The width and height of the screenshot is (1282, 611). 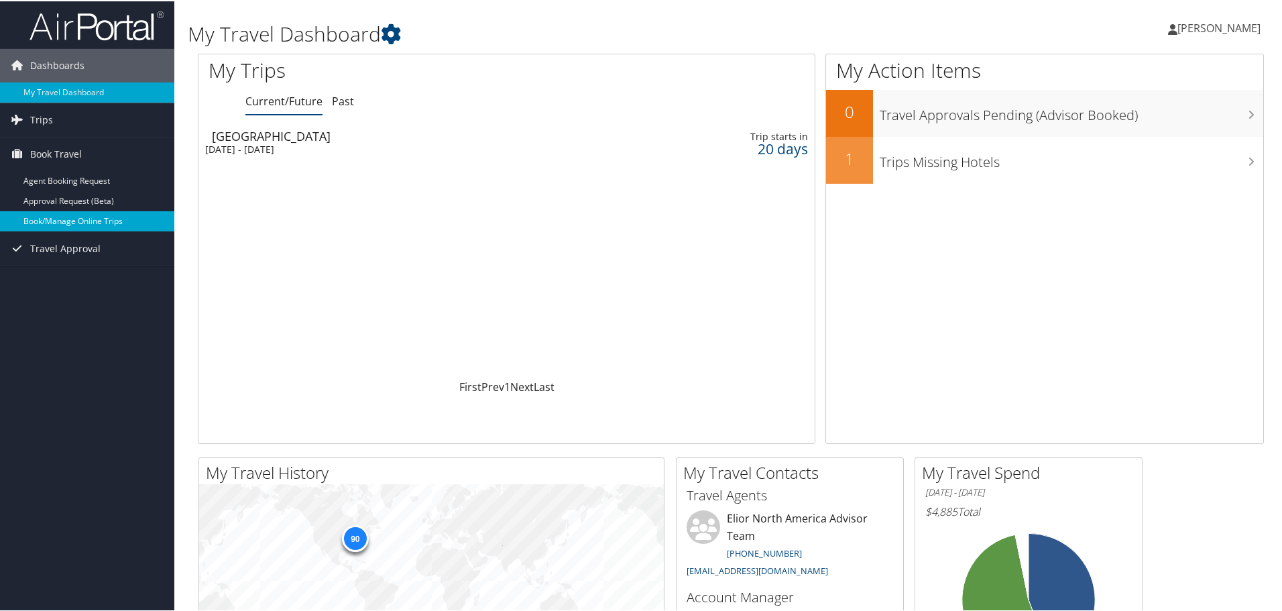 I want to click on div: Trip starts in, so click(x=739, y=135).